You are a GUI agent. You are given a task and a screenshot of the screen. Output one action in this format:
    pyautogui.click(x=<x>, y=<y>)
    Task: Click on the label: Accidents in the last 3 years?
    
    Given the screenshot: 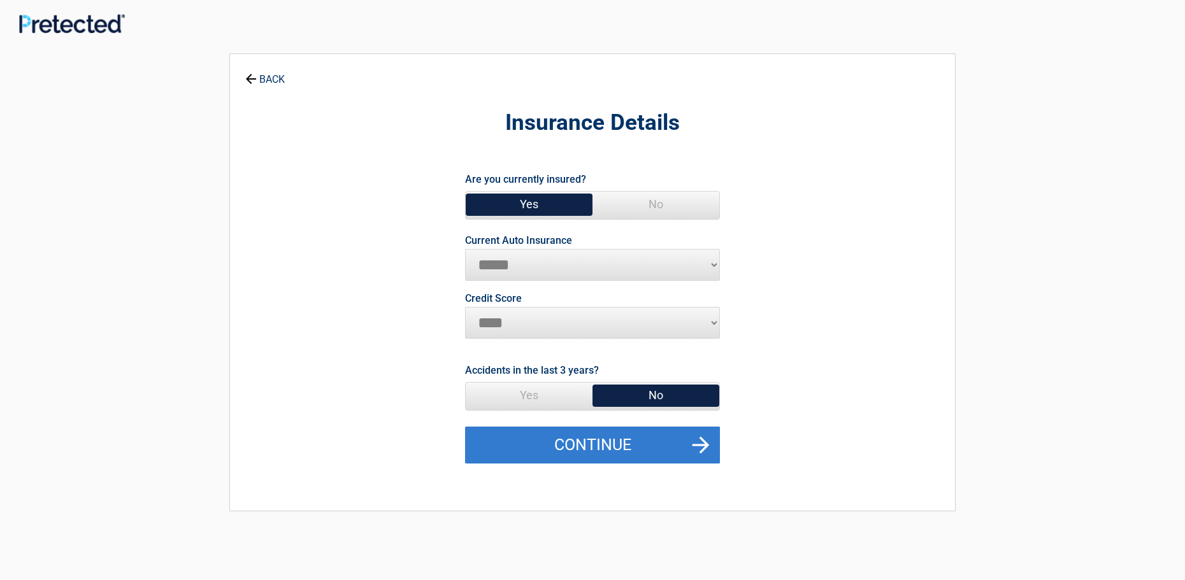 What is the action you would take?
    pyautogui.click(x=532, y=370)
    